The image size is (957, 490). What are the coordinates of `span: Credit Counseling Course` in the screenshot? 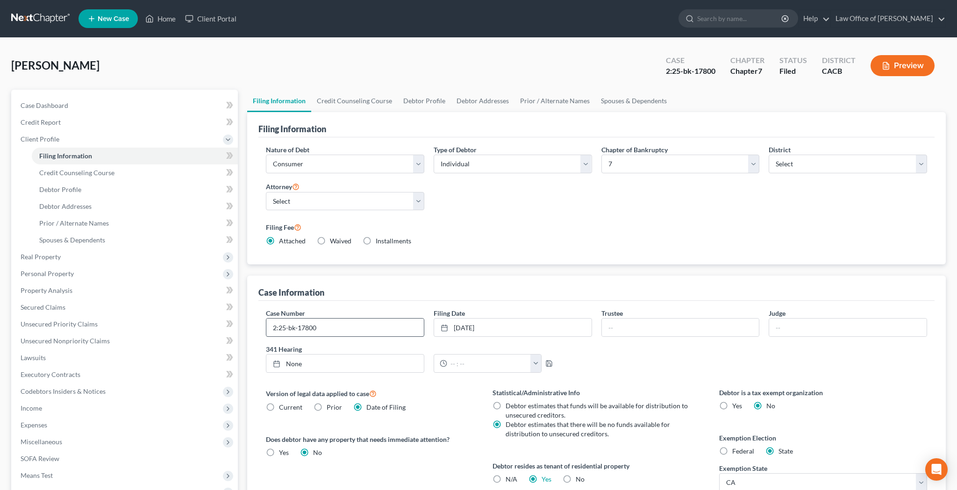 It's located at (77, 172).